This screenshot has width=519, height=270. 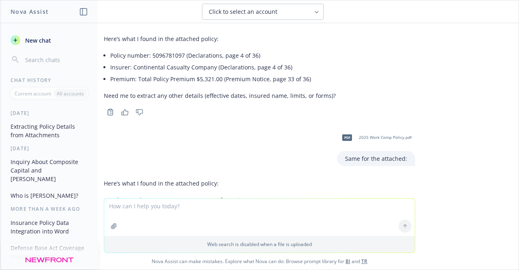 I want to click on p: All accounts, so click(x=70, y=93).